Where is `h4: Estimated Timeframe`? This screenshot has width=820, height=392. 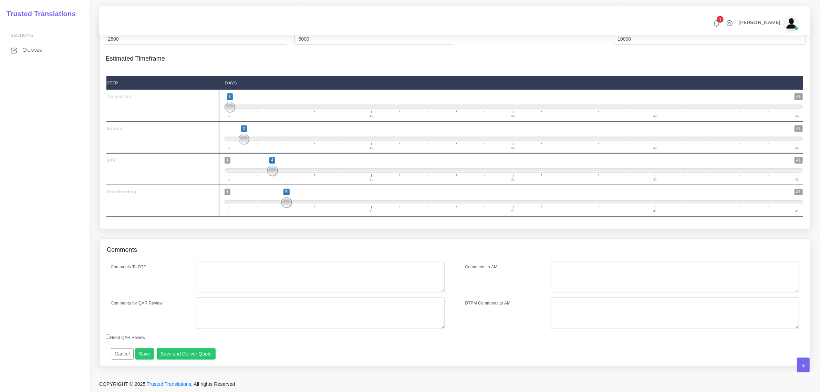
h4: Estimated Timeframe is located at coordinates (455, 55).